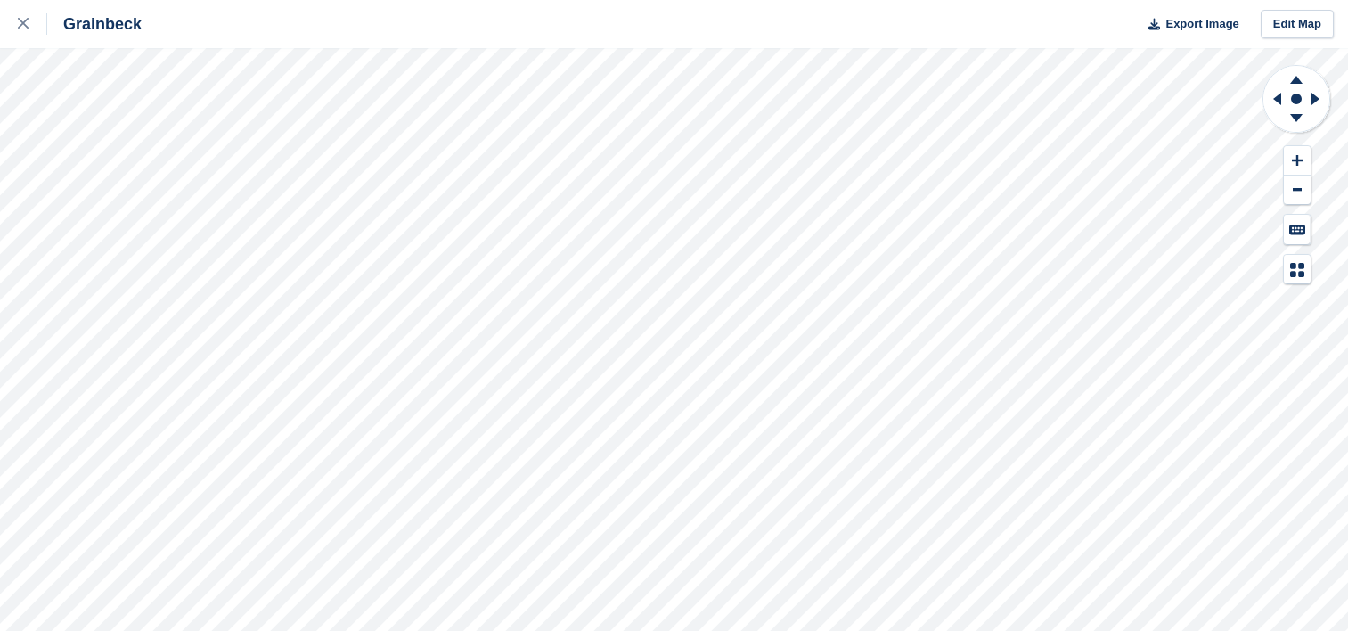  I want to click on button: Export Image, so click(1189, 24).